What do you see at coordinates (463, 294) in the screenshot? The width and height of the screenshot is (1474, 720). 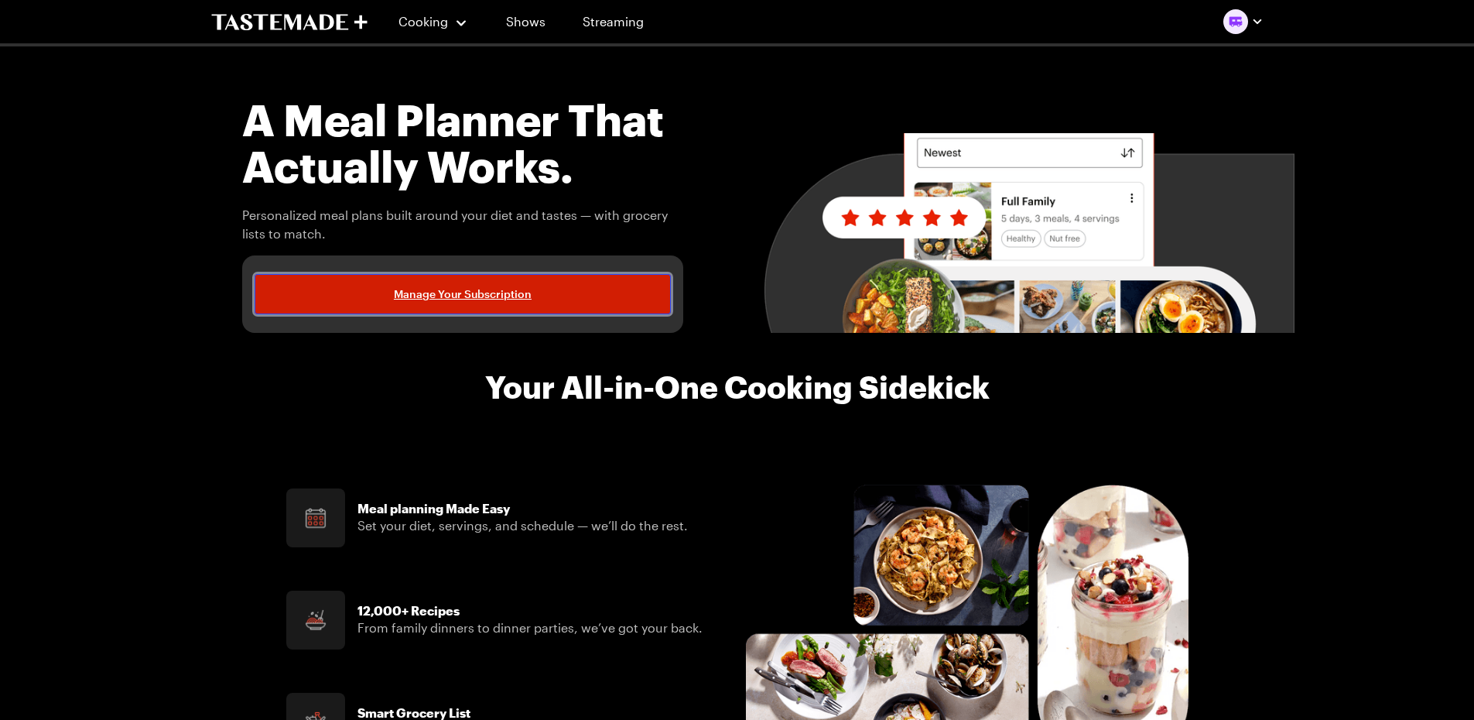 I see `a: Manage Your Subscription` at bounding box center [463, 294].